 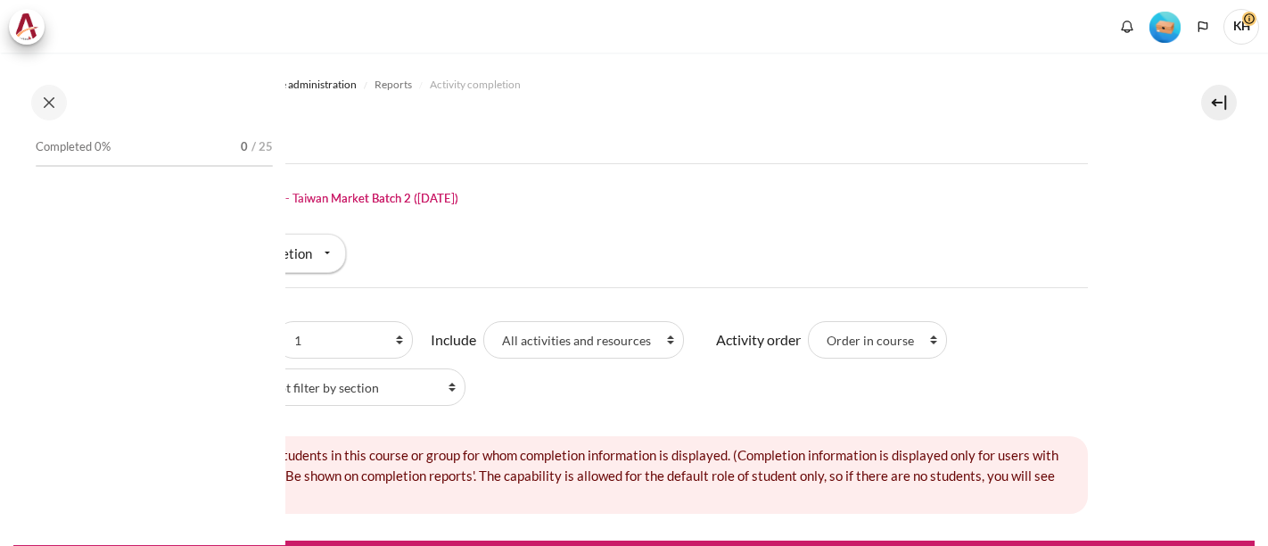 What do you see at coordinates (758, 340) in the screenshot?
I see `label: Activity order` at bounding box center [758, 340].